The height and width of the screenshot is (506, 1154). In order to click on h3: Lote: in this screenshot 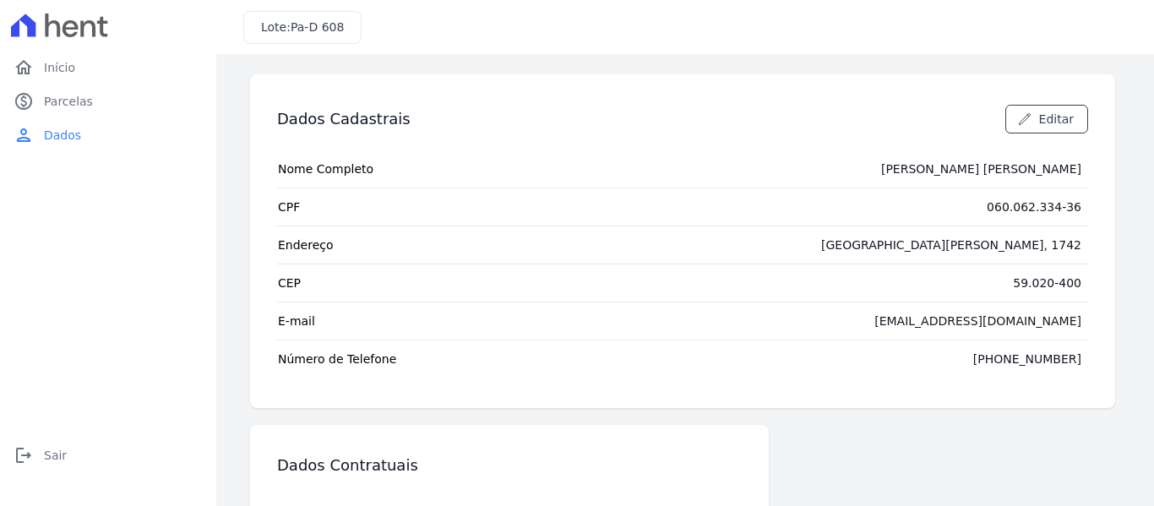, I will do `click(302, 27)`.